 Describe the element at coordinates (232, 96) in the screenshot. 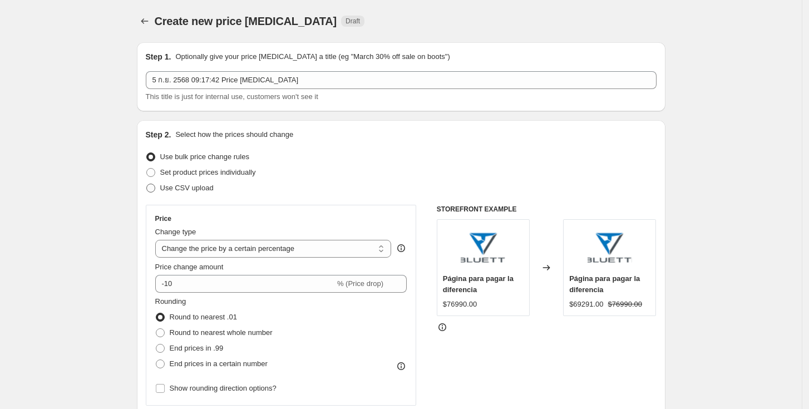

I see `span: This title is just for internal use, customers won't see it` at that location.